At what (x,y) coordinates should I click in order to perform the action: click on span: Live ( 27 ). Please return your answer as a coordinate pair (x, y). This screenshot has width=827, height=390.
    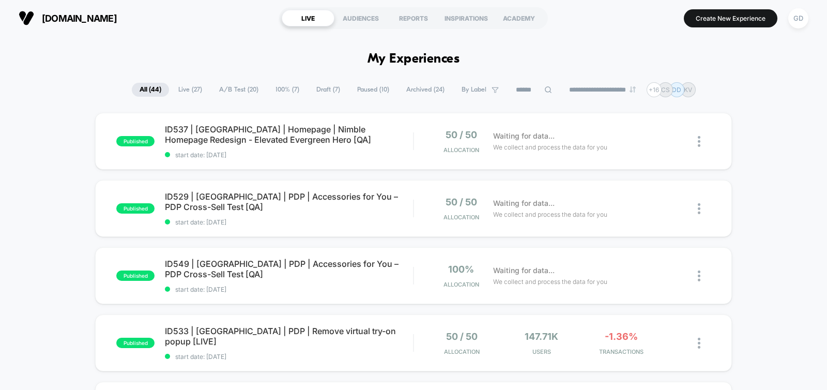
    Looking at the image, I should click on (190, 89).